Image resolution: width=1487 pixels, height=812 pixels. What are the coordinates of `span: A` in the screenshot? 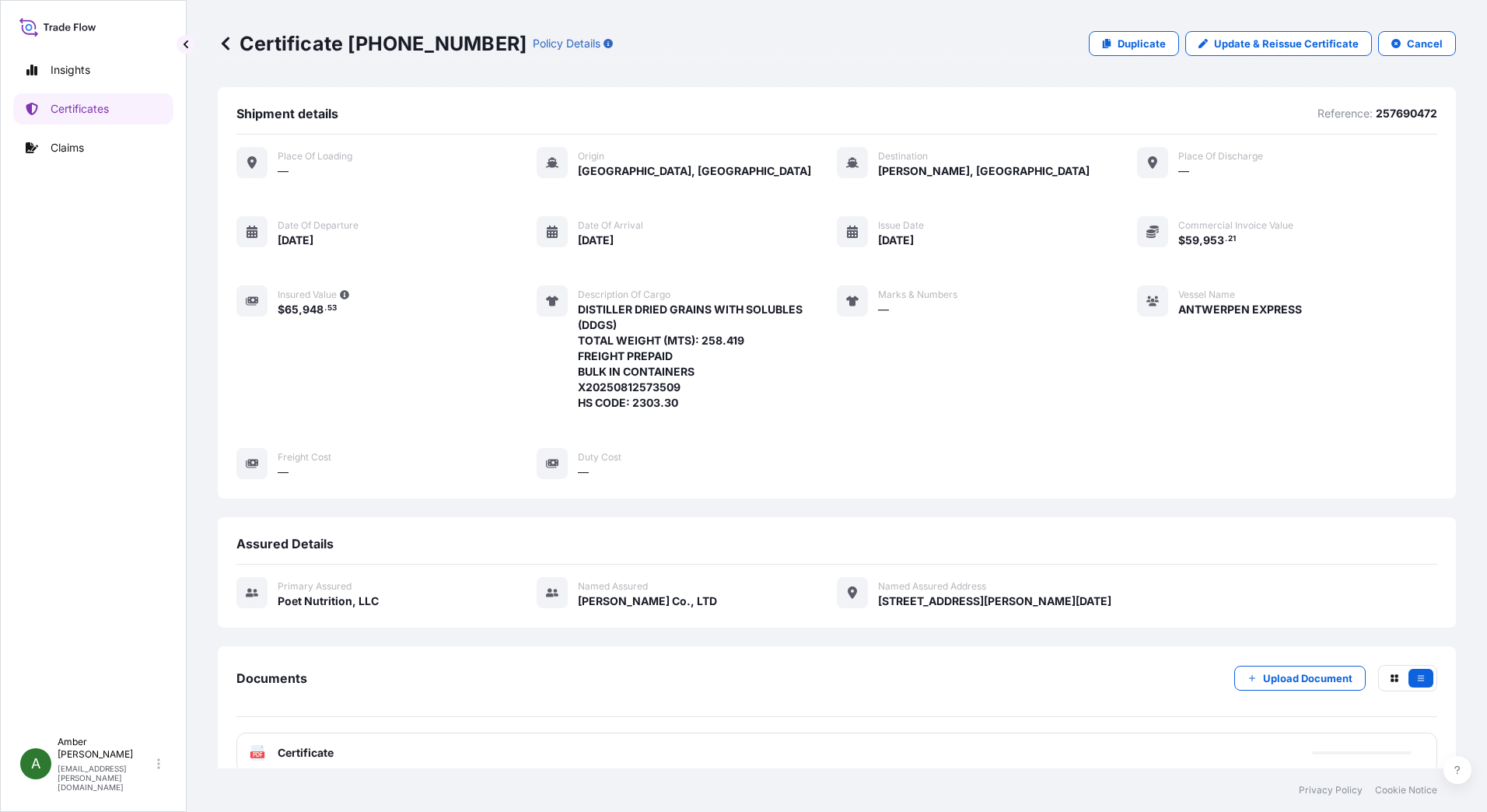 It's located at (36, 764).